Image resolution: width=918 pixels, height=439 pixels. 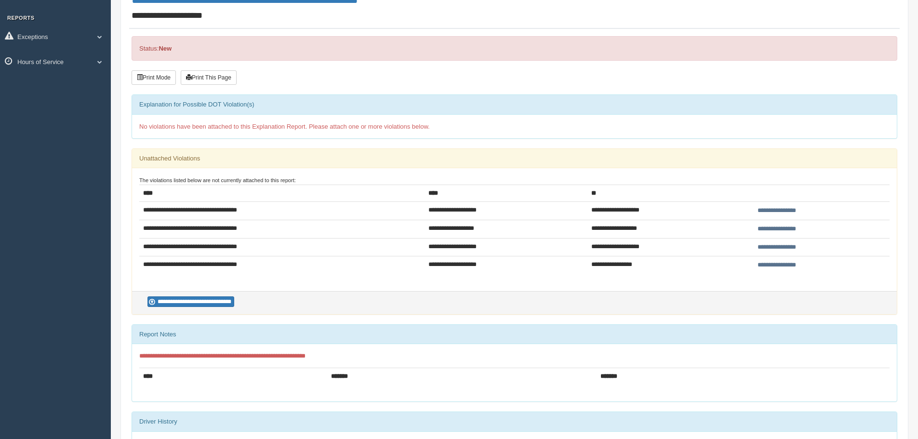 What do you see at coordinates (514, 48) in the screenshot?
I see `div: Status:` at bounding box center [514, 48].